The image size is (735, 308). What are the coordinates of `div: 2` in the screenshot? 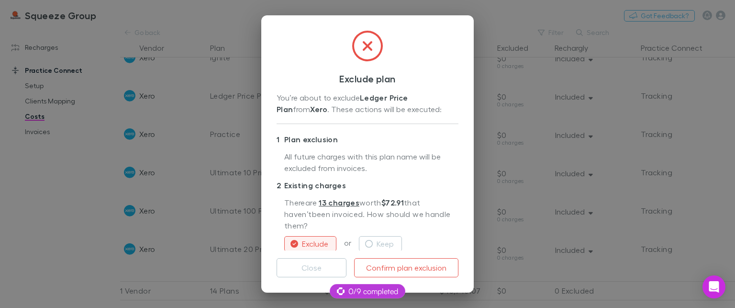 It's located at (281, 185).